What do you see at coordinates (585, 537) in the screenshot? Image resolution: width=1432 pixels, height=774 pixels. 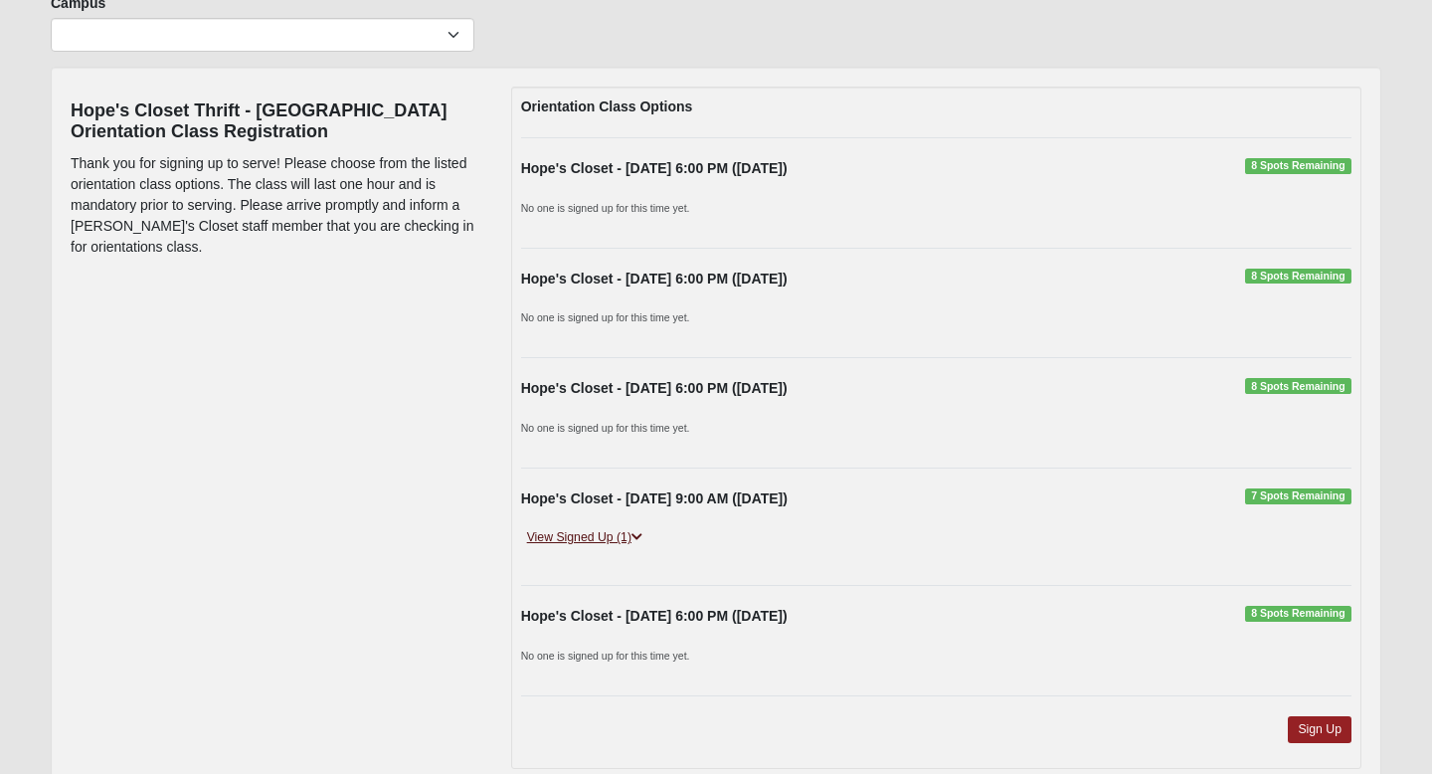 I see `a: View Signed Up (1)` at bounding box center [585, 537].